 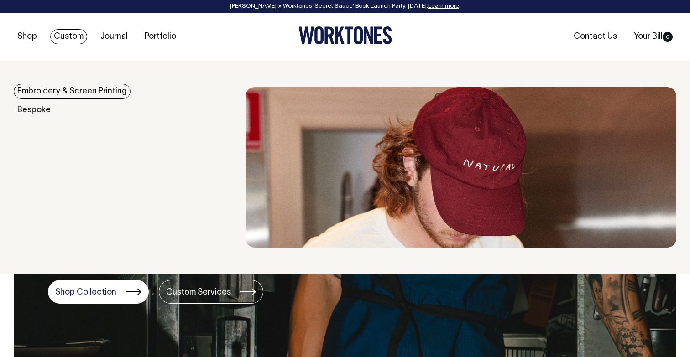 What do you see at coordinates (34, 110) in the screenshot?
I see `a: Bespoke` at bounding box center [34, 110].